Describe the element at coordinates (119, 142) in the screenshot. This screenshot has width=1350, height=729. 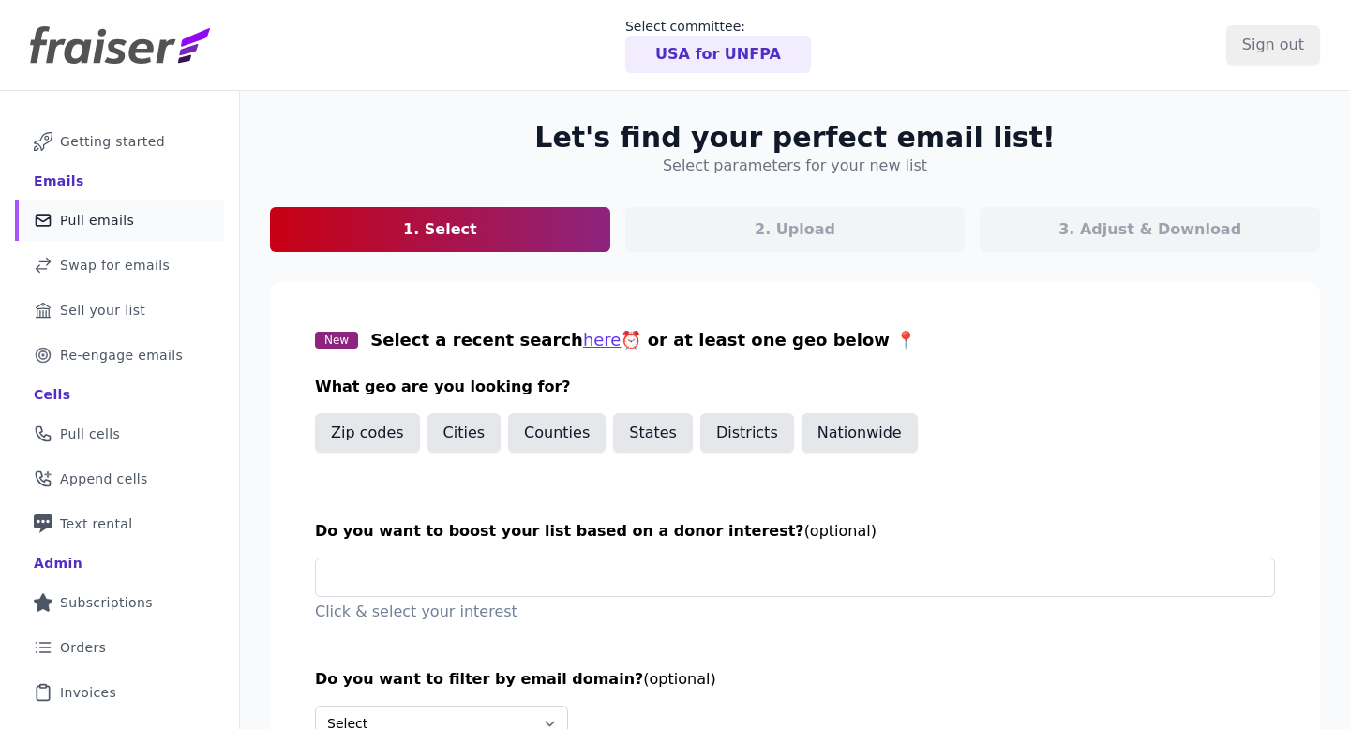
I see `a: Getting started` at that location.